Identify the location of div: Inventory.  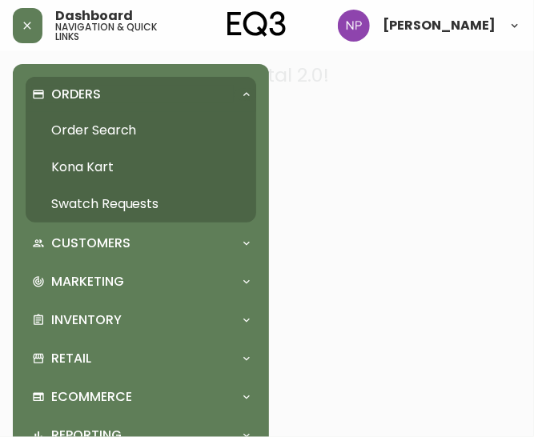
(141, 320).